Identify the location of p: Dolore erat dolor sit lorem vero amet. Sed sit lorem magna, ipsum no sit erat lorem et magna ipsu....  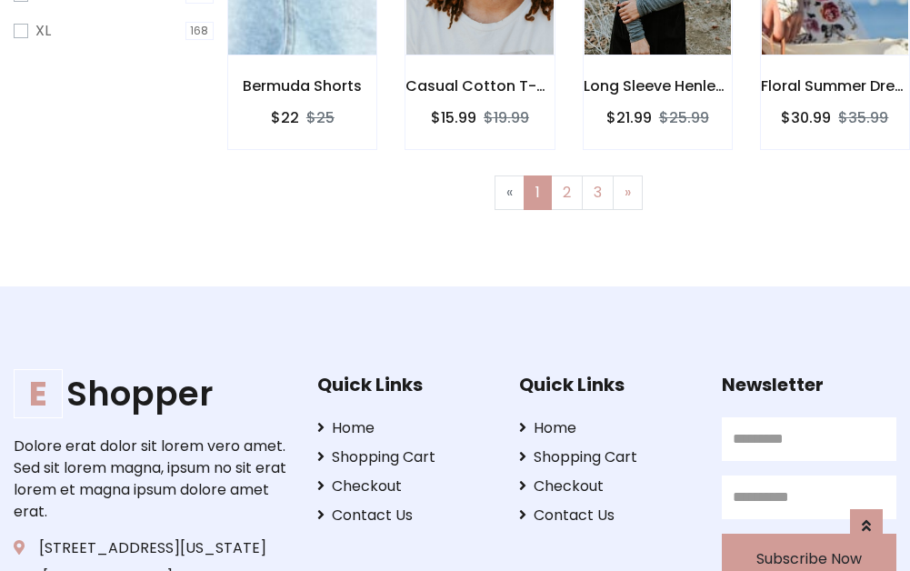
(151, 479).